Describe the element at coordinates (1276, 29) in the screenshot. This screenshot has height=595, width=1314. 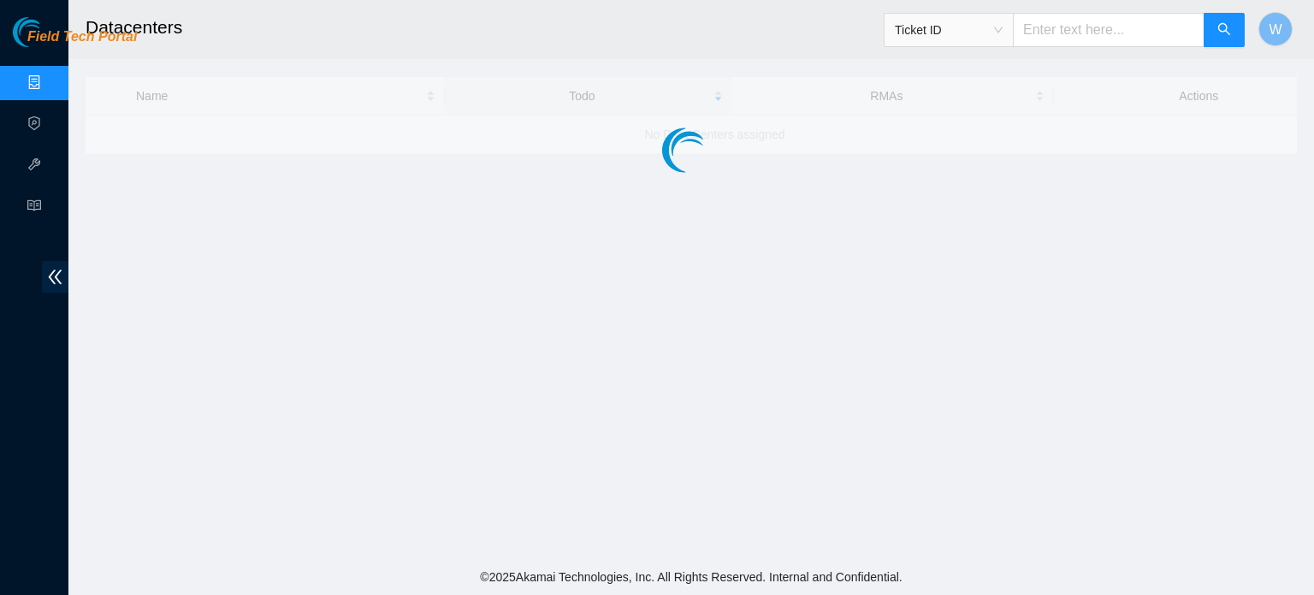
I see `button: W` at that location.